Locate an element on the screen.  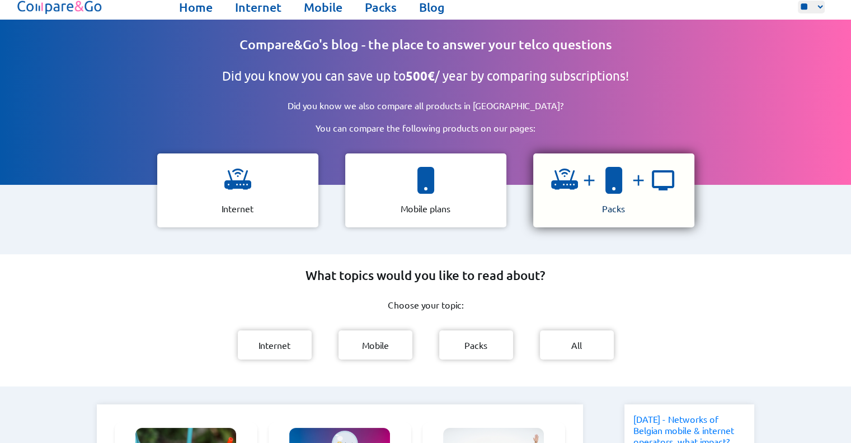
h2: Did you know you can save up to / year by comparing subscriptions! is located at coordinates (425, 76).